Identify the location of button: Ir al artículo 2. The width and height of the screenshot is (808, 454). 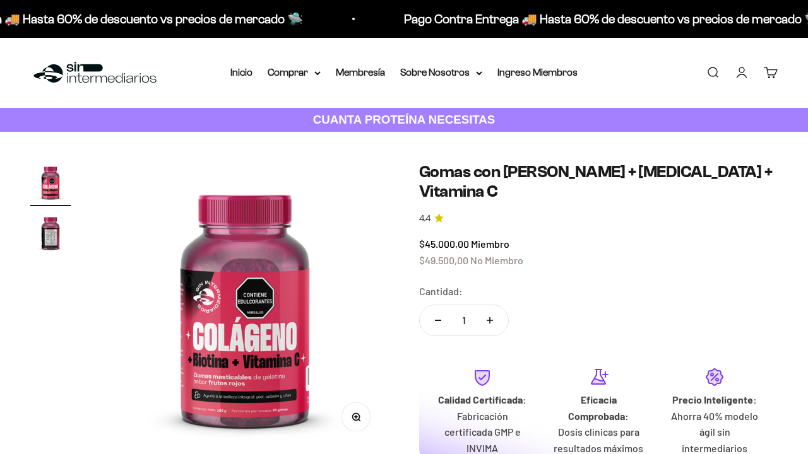
(50, 235).